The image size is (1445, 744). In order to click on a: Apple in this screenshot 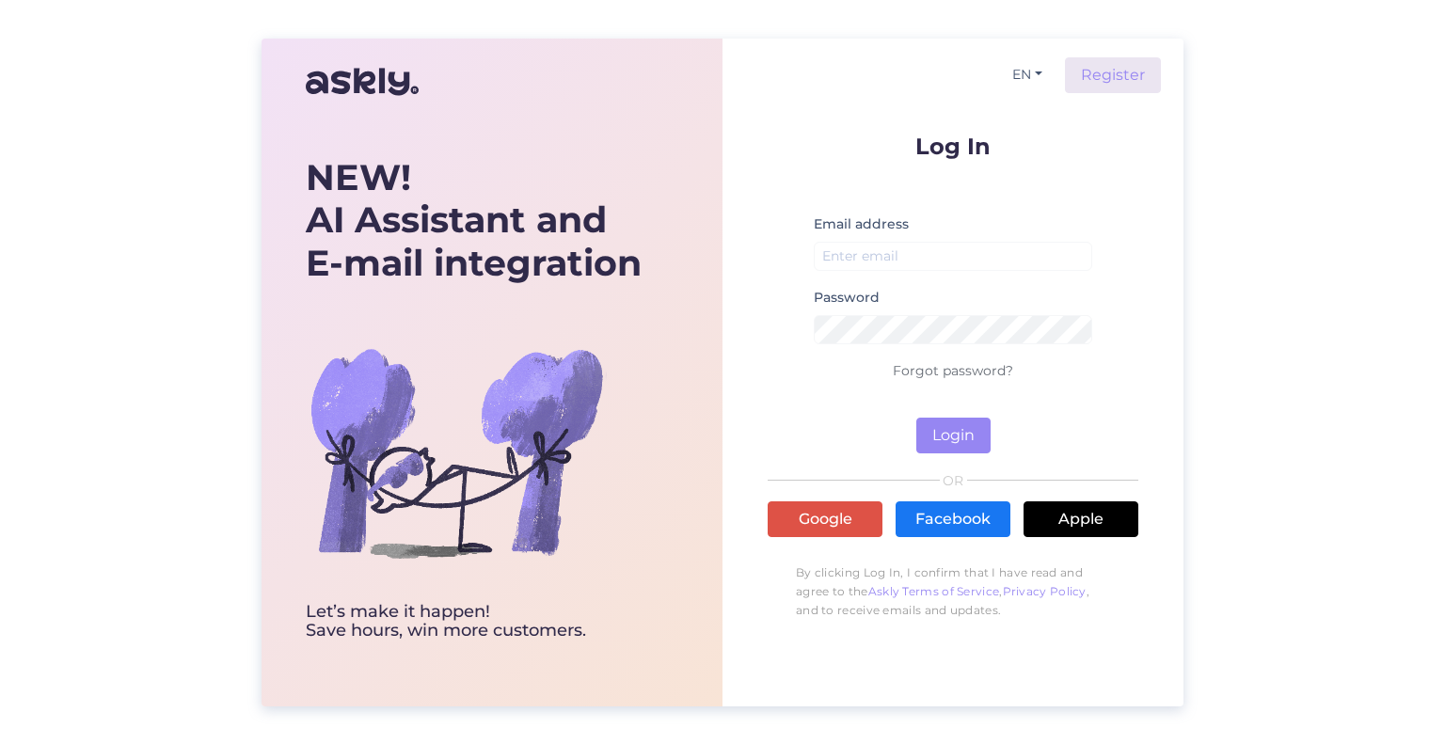, I will do `click(1081, 519)`.